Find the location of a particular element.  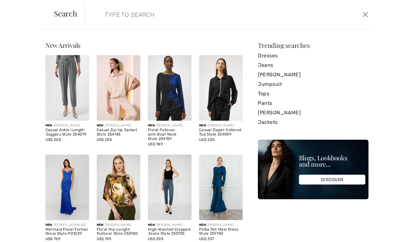

a: Mermaid Floral Formal Dress Style P01029. Royal is located at coordinates (67, 187).